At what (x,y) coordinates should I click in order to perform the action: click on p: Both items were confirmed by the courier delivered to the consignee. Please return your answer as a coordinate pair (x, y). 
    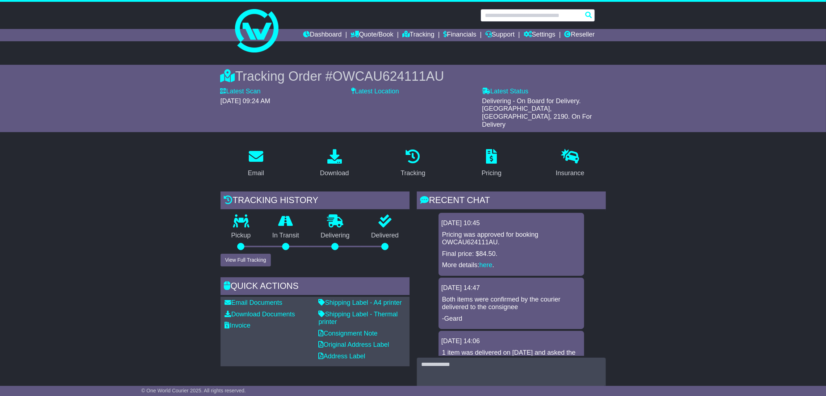
    Looking at the image, I should click on (511, 303).